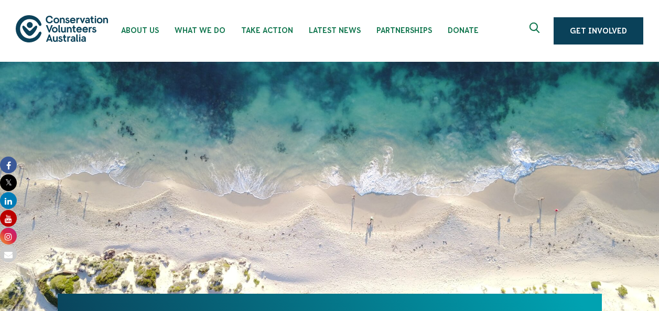 The height and width of the screenshot is (311, 659). Describe the element at coordinates (62, 28) in the screenshot. I see `img: logo.svg` at that location.